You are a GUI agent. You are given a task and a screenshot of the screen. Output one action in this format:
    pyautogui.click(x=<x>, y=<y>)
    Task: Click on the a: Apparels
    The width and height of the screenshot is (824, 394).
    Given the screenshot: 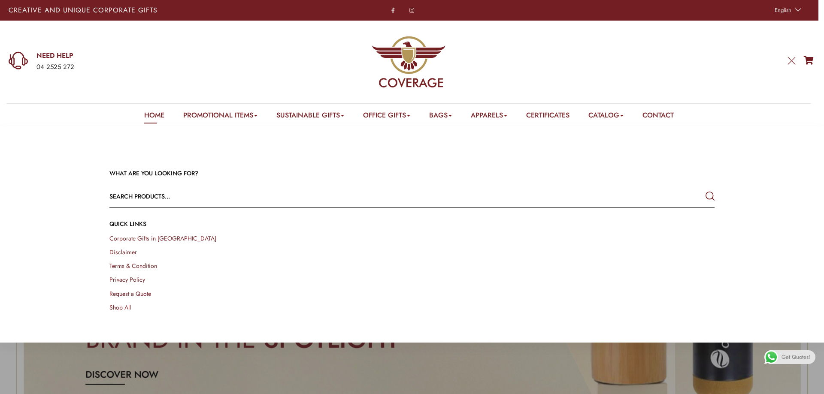 What is the action you would take?
    pyautogui.click(x=489, y=117)
    